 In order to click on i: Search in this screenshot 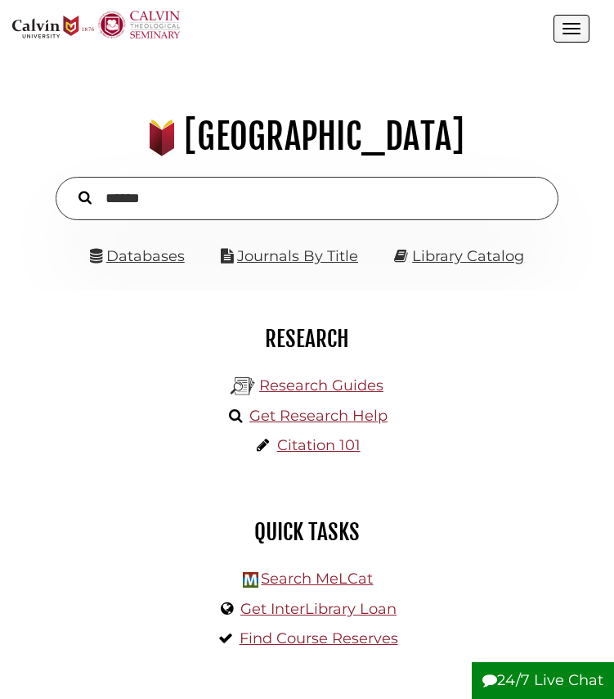, I will do `click(85, 198)`.